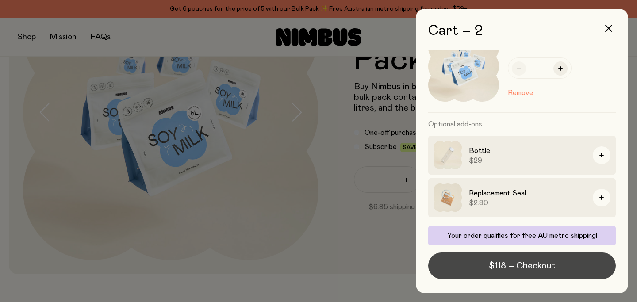 This screenshot has width=637, height=302. What do you see at coordinates (527, 161) in the screenshot?
I see `span: $29` at bounding box center [527, 161].